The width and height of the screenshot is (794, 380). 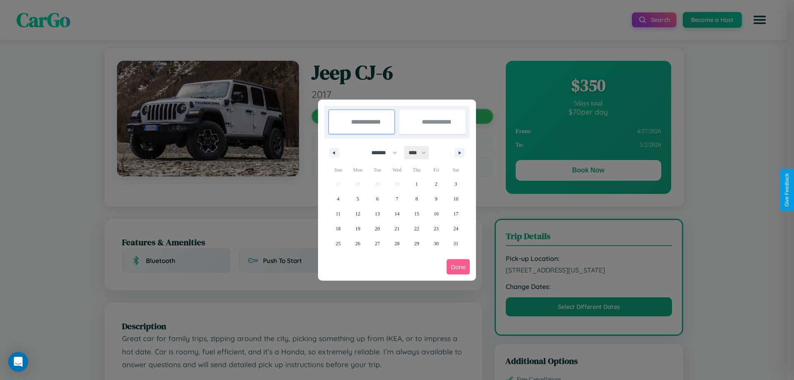 I want to click on div: Give Feedback, so click(x=787, y=190).